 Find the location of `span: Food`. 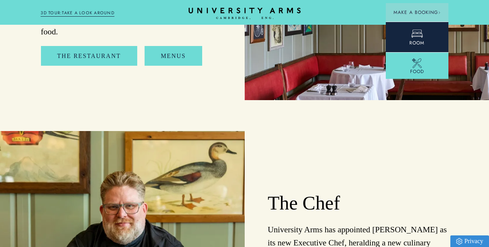

span: Food is located at coordinates (417, 72).